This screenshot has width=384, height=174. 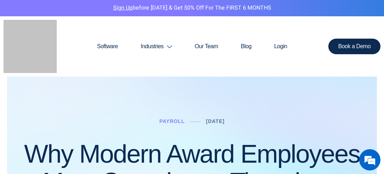 What do you see at coordinates (107, 46) in the screenshot?
I see `a: Software` at bounding box center [107, 46].